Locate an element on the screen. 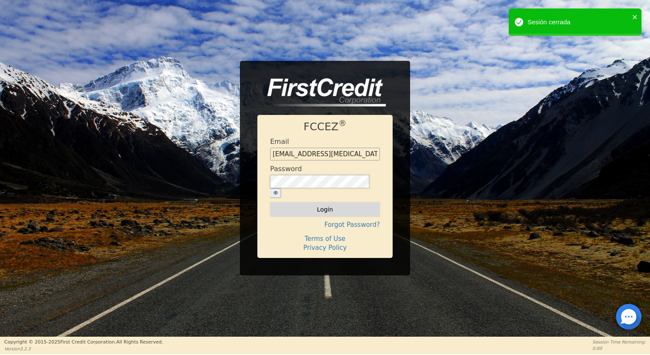 The width and height of the screenshot is (650, 355). h4: Privacy Policy is located at coordinates (325, 248).